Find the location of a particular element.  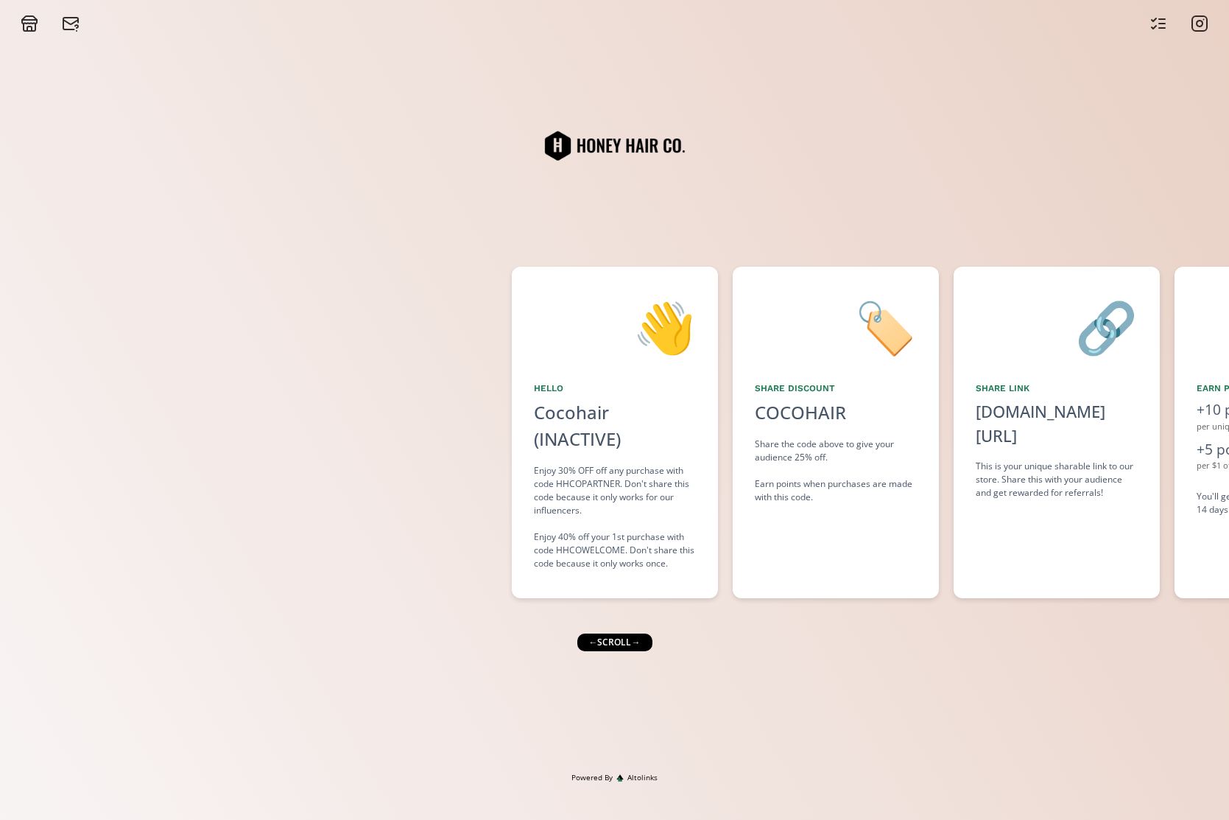

div: Hello is located at coordinates (615, 388).